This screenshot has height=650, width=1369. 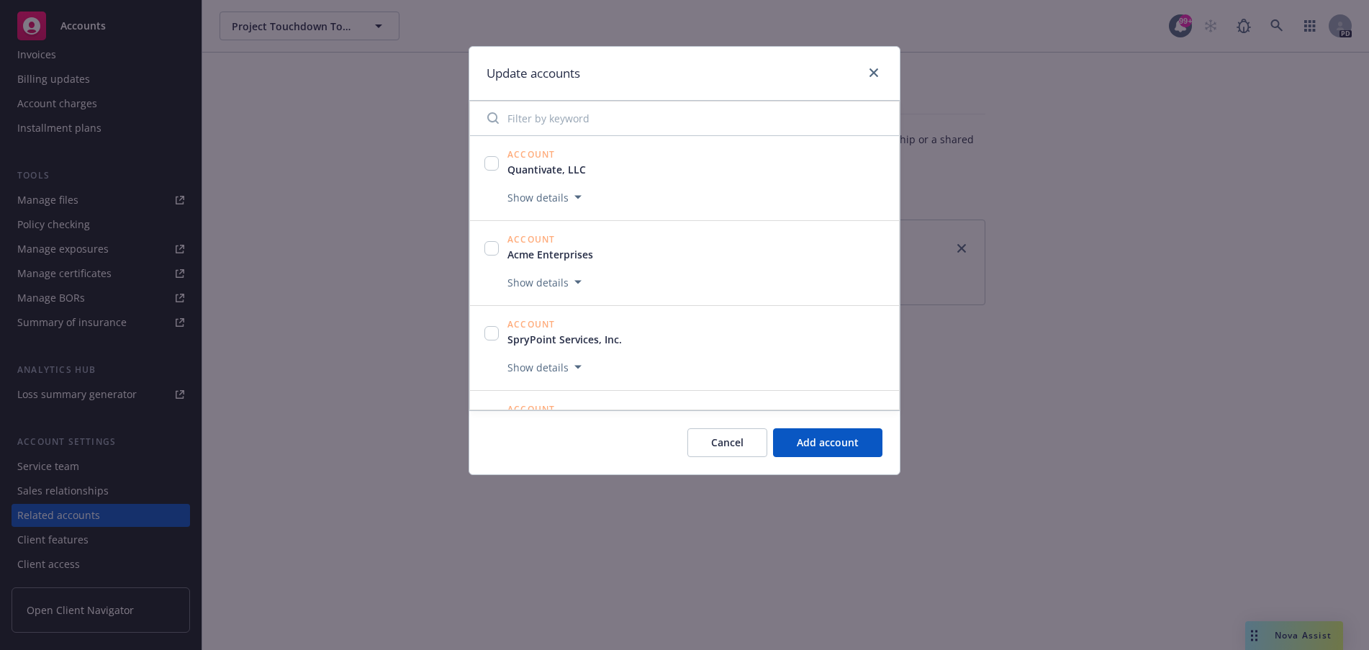 What do you see at coordinates (552, 169) in the screenshot?
I see `a: Quantivate, LLC` at bounding box center [552, 169].